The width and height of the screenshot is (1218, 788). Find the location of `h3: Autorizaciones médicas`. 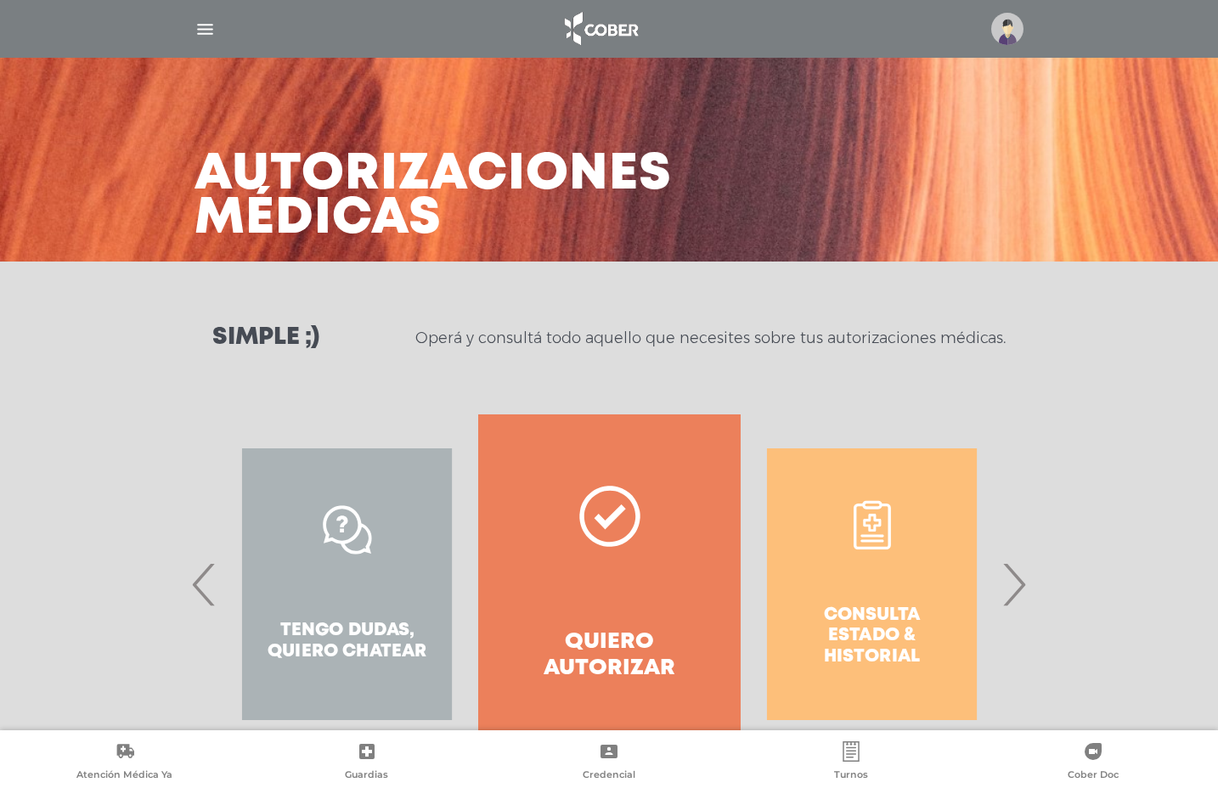

h3: Autorizaciones médicas is located at coordinates (433, 197).